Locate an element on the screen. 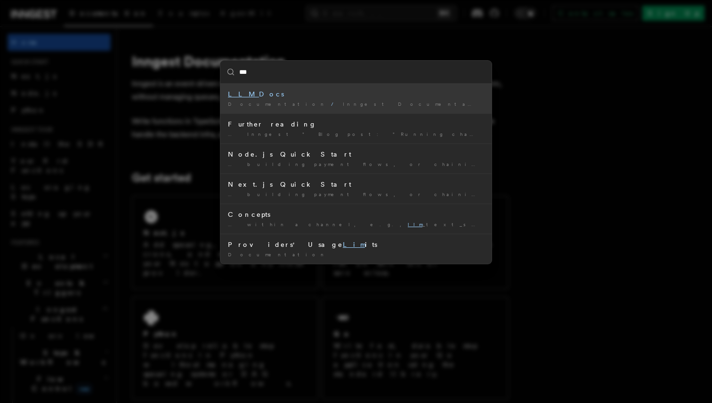 The width and height of the screenshot is (712, 403). div: Node.js Quick Start is located at coordinates (356, 154).